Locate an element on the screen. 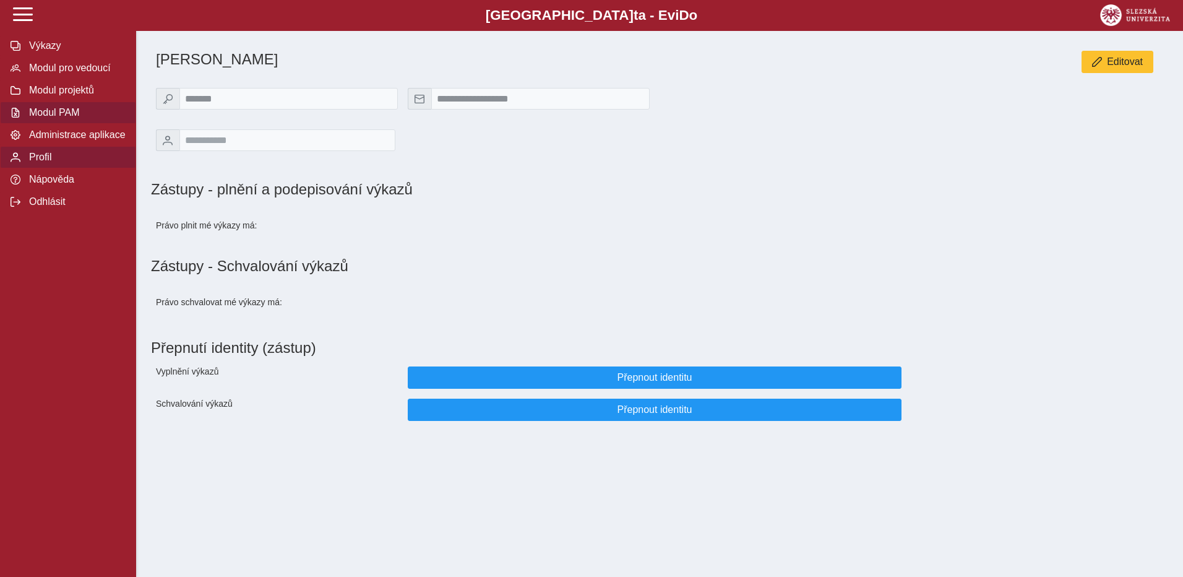  div: Právo schvalovat mé výkazy má: is located at coordinates (277, 302).